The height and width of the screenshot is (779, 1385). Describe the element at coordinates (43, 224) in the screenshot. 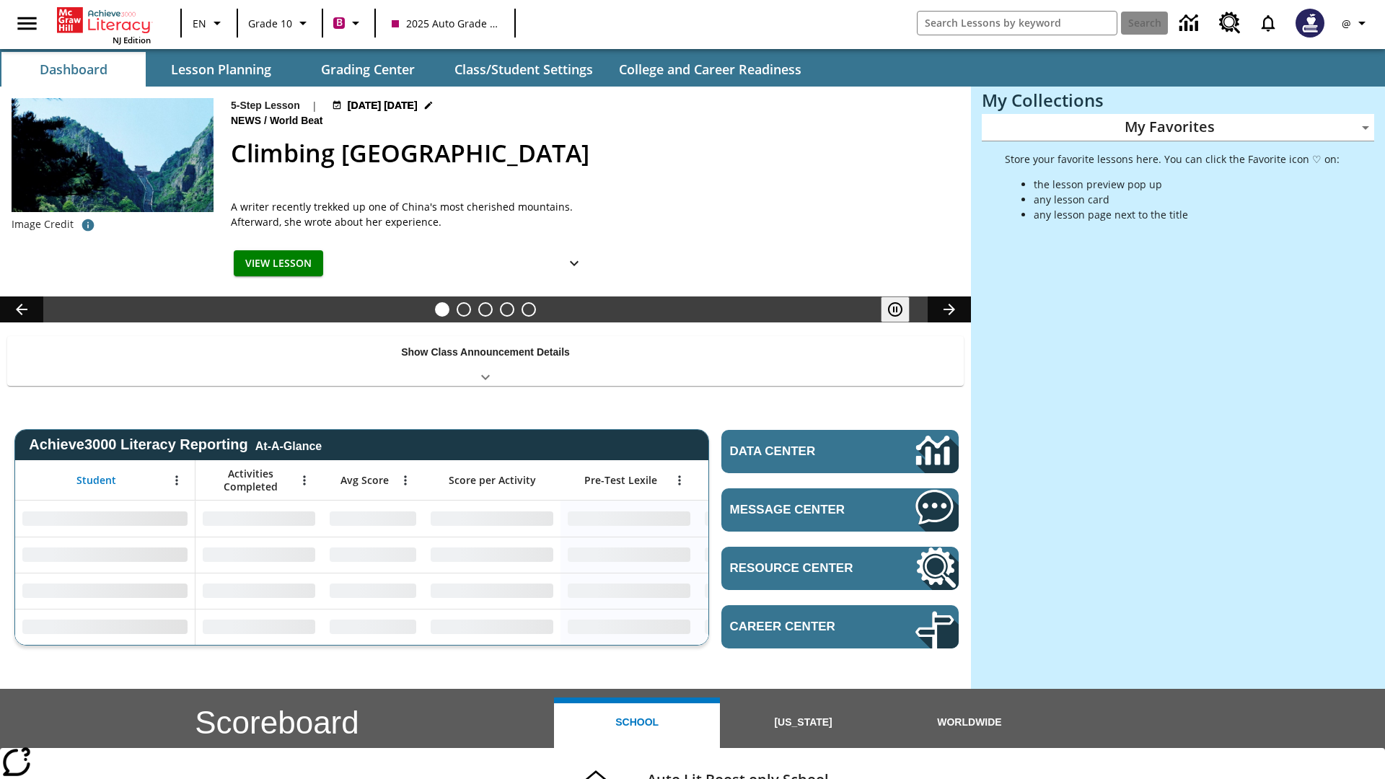

I see `p: Image Credit` at that location.